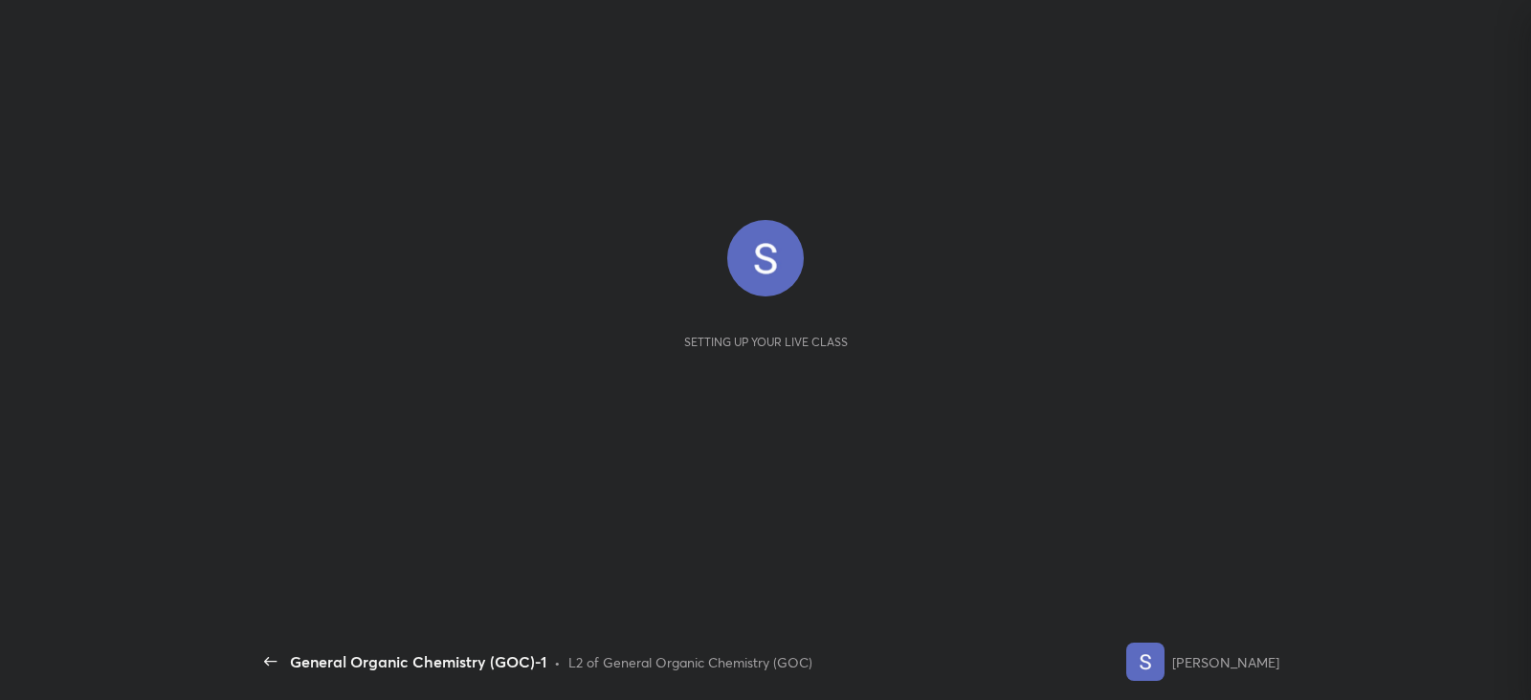 The width and height of the screenshot is (1531, 700). Describe the element at coordinates (765, 342) in the screenshot. I see `div: Setting up your live class` at that location.